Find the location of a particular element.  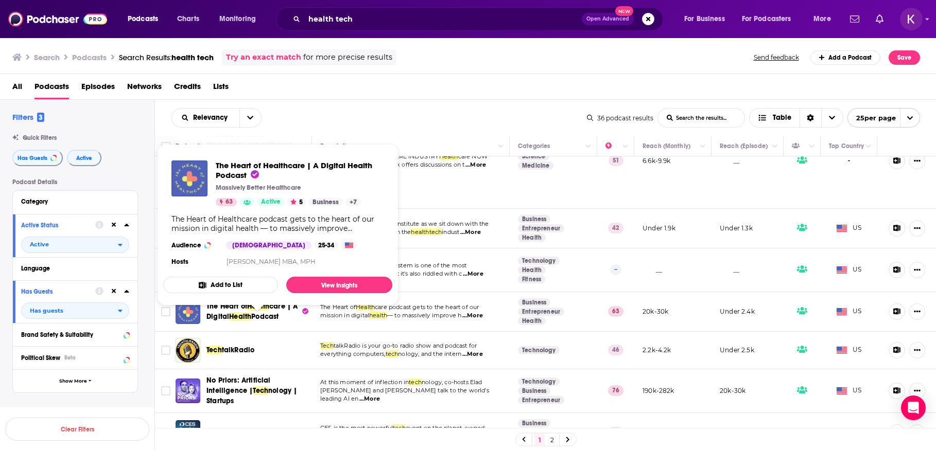

span: Political Skew is located at coordinates (41, 358).